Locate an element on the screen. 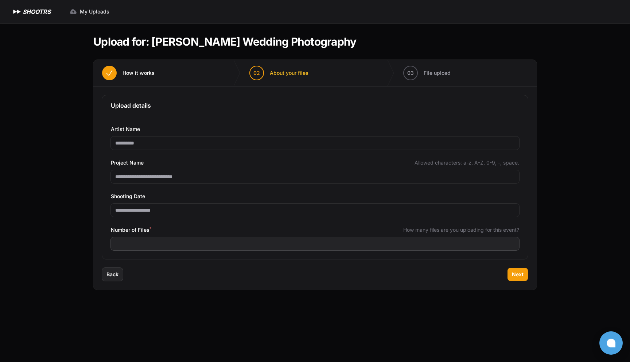 This screenshot has height=362, width=630. span: File upload is located at coordinates (437, 73).